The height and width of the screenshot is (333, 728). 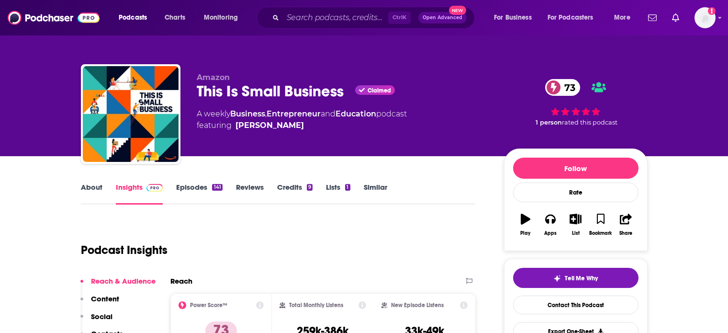 What do you see at coordinates (118, 285) in the screenshot?
I see `button: Reach & Audience` at bounding box center [118, 285].